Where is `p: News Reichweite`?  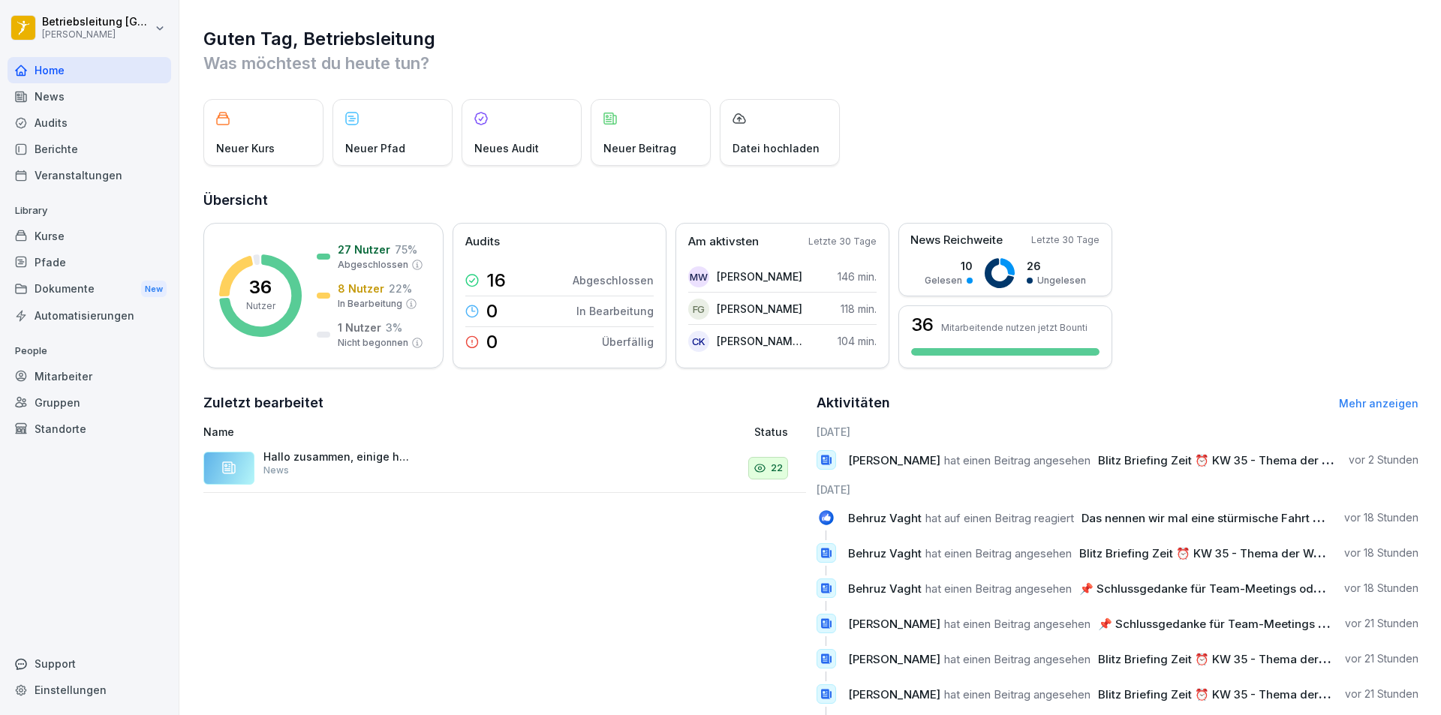 p: News Reichweite is located at coordinates (956, 240).